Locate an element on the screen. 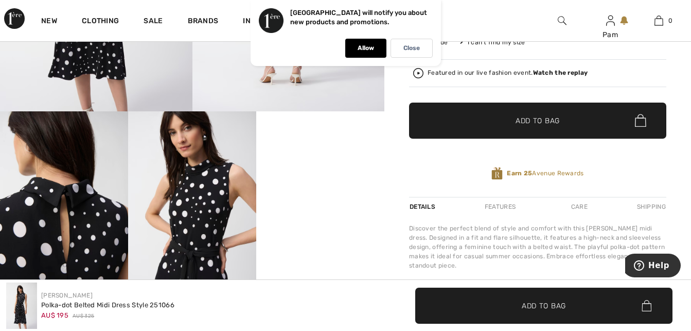 The width and height of the screenshot is (691, 331). img: 1ère Avenue is located at coordinates (14, 19).